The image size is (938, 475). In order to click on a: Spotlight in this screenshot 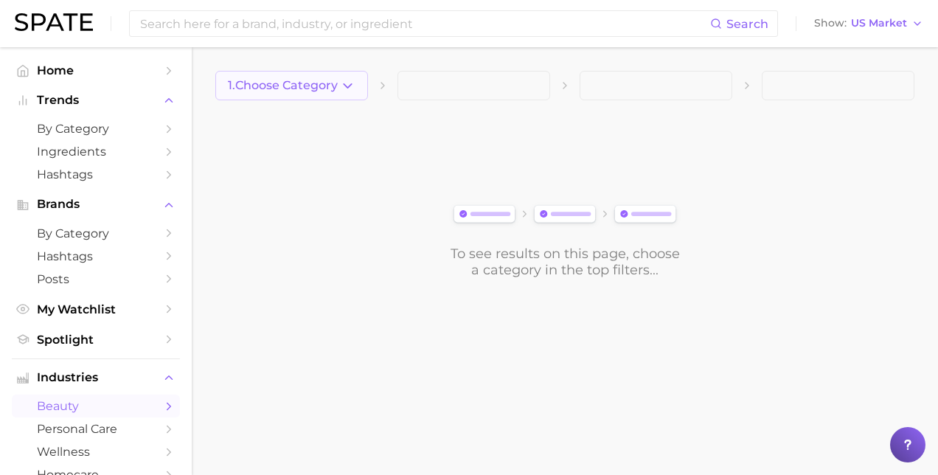, I will do `click(96, 339)`.